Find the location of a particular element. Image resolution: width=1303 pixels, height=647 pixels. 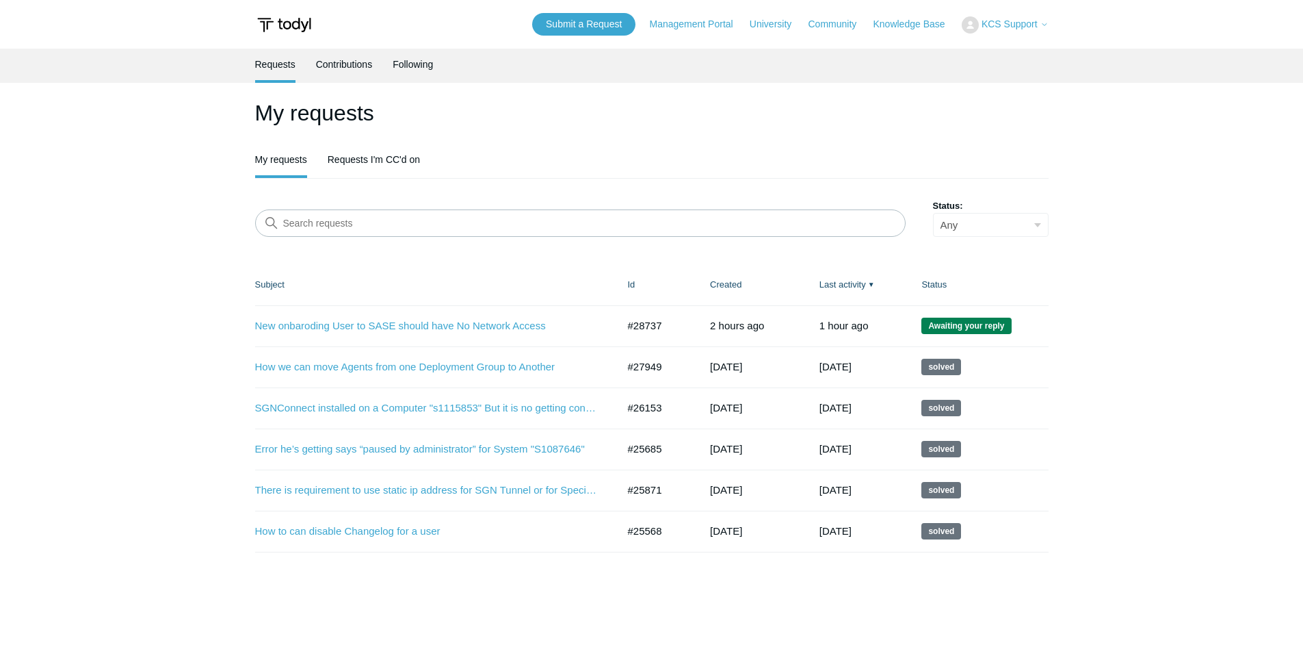

a: Requests I'm CC'd on is located at coordinates (374, 159).